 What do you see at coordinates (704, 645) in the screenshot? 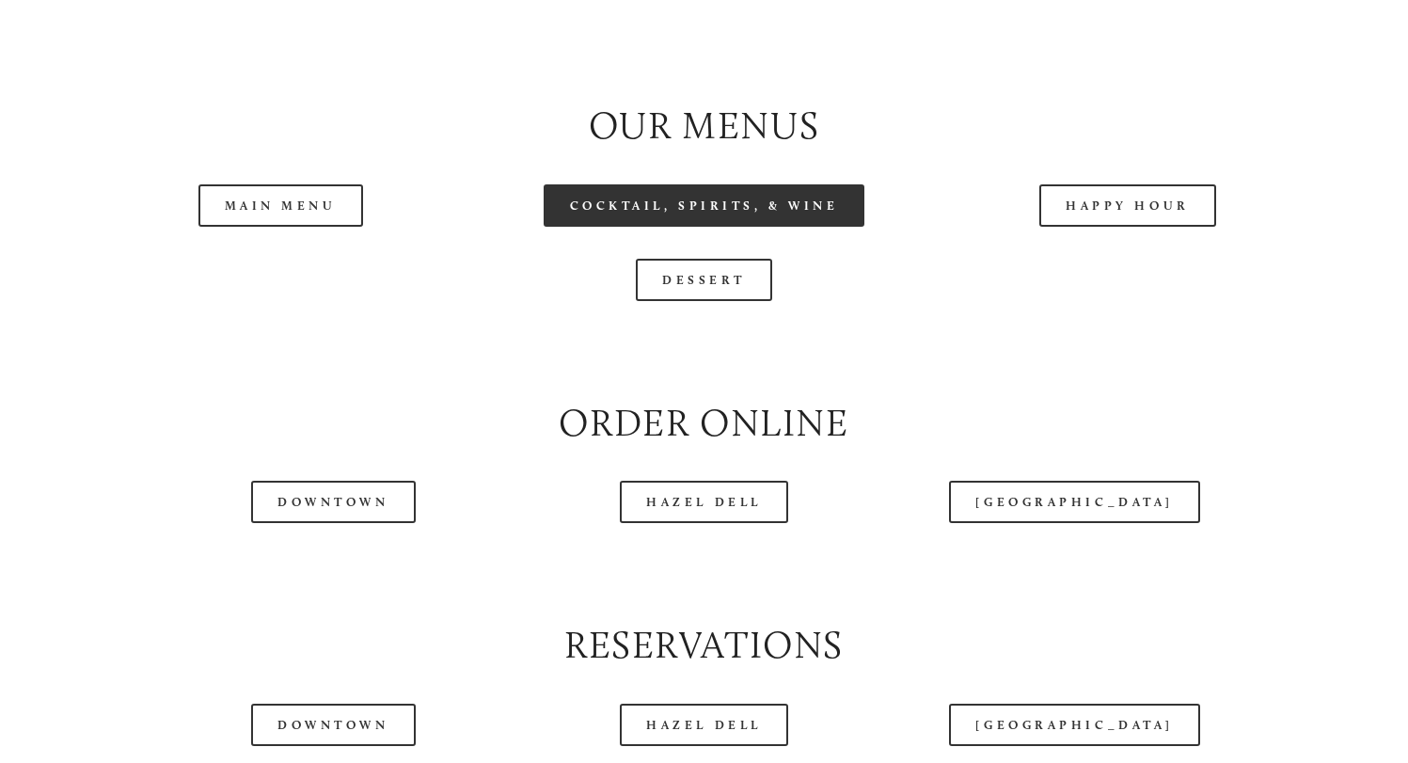
I see `h2: Reservations` at bounding box center [704, 645].